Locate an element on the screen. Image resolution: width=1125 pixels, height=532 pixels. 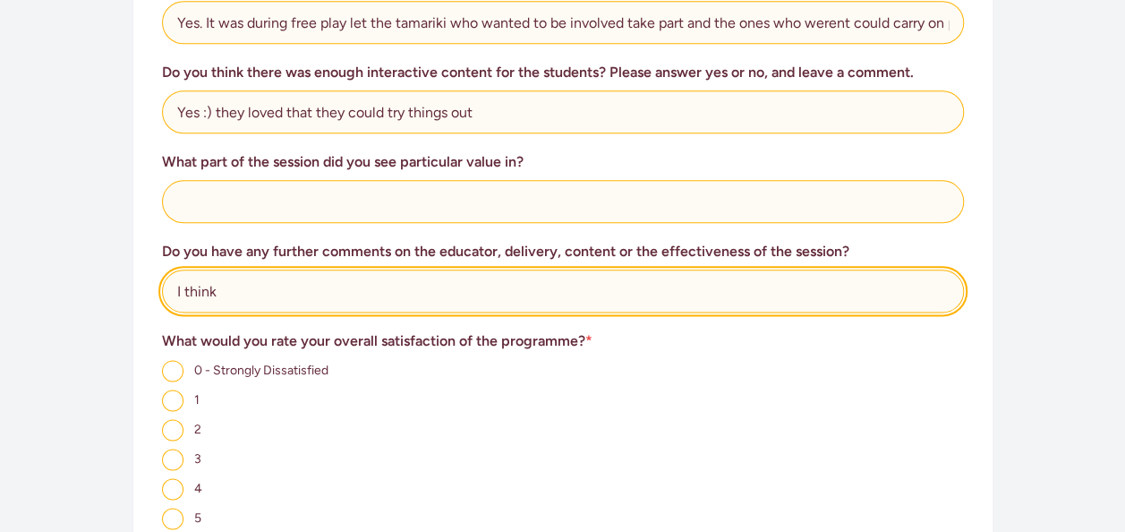
input: 0 - Strongly Dissatisfied is located at coordinates (173, 370).